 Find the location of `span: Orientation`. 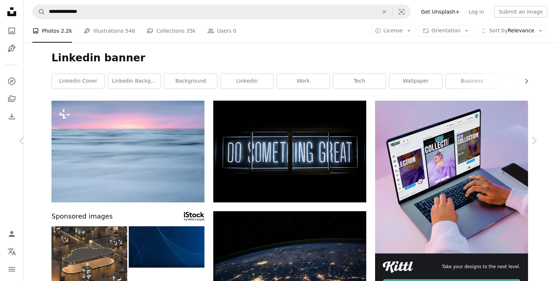

span: Orientation is located at coordinates (446, 31).